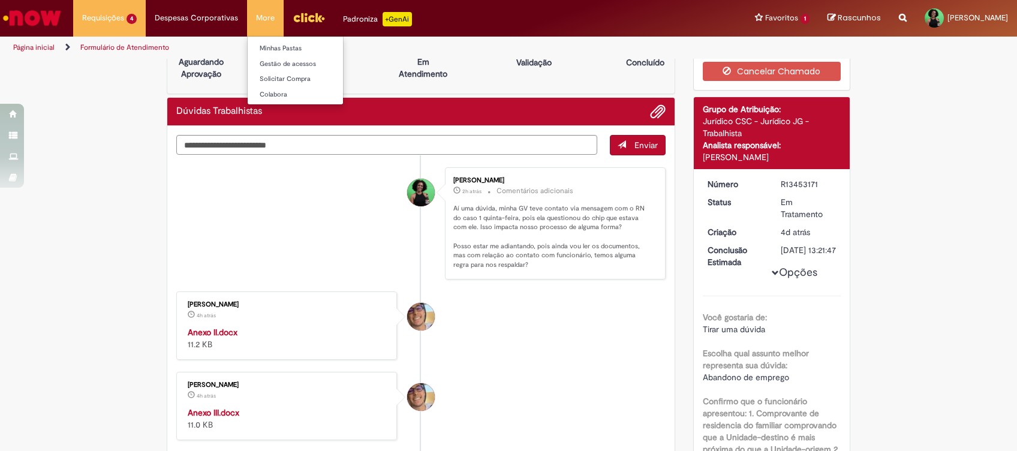 The width and height of the screenshot is (1017, 451). What do you see at coordinates (314, 95) in the screenshot?
I see `a: Colabora` at bounding box center [314, 95].